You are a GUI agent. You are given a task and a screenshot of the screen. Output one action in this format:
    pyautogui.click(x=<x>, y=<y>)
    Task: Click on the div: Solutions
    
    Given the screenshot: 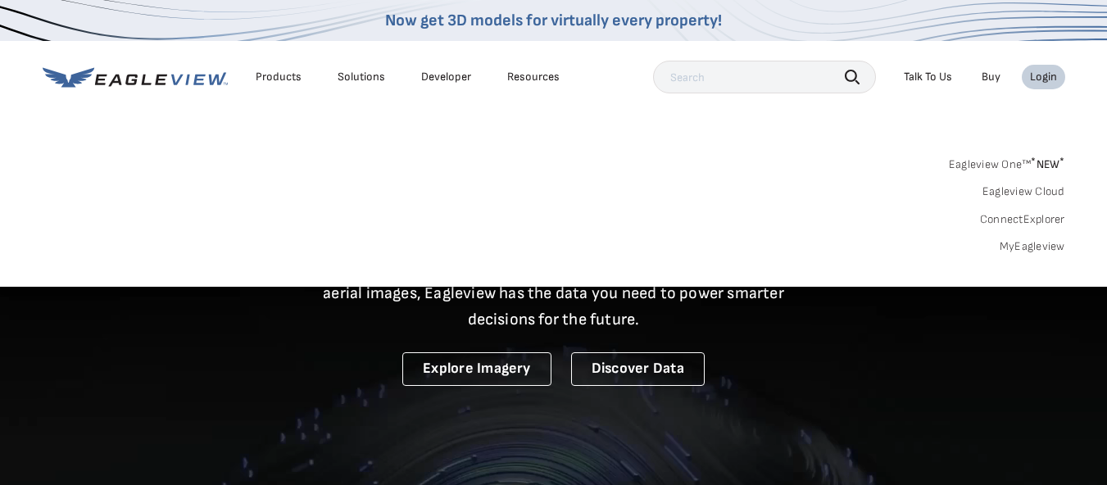 What is the action you would take?
    pyautogui.click(x=361, y=77)
    